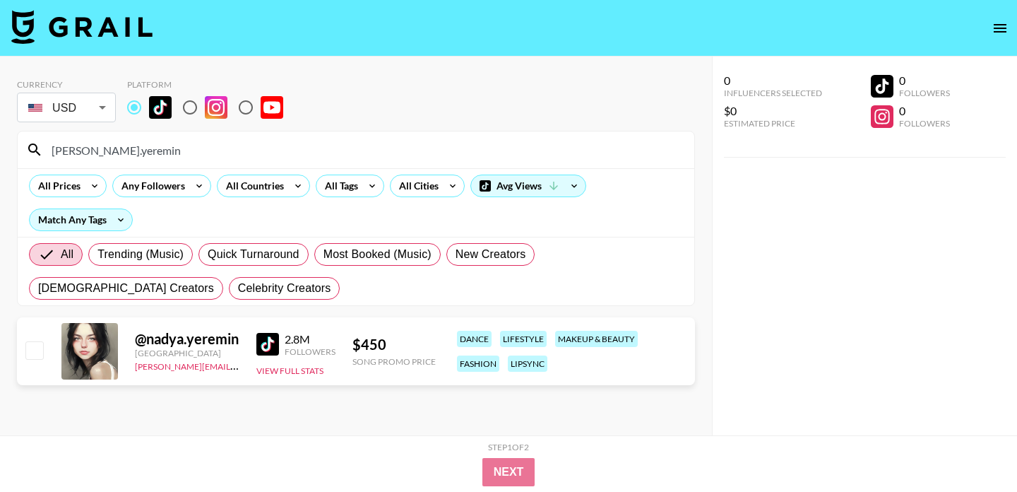  I want to click on div: Influencers Selected, so click(773, 93).